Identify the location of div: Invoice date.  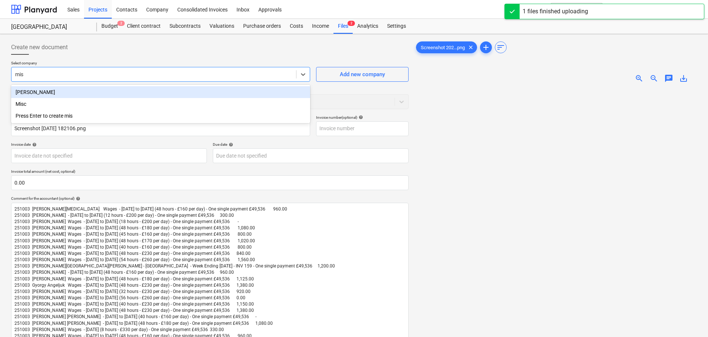
(109, 144).